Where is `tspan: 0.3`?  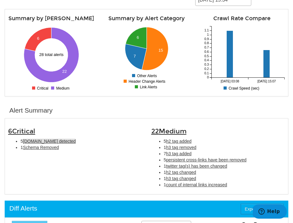
tspan: 0.3 is located at coordinates (206, 65).